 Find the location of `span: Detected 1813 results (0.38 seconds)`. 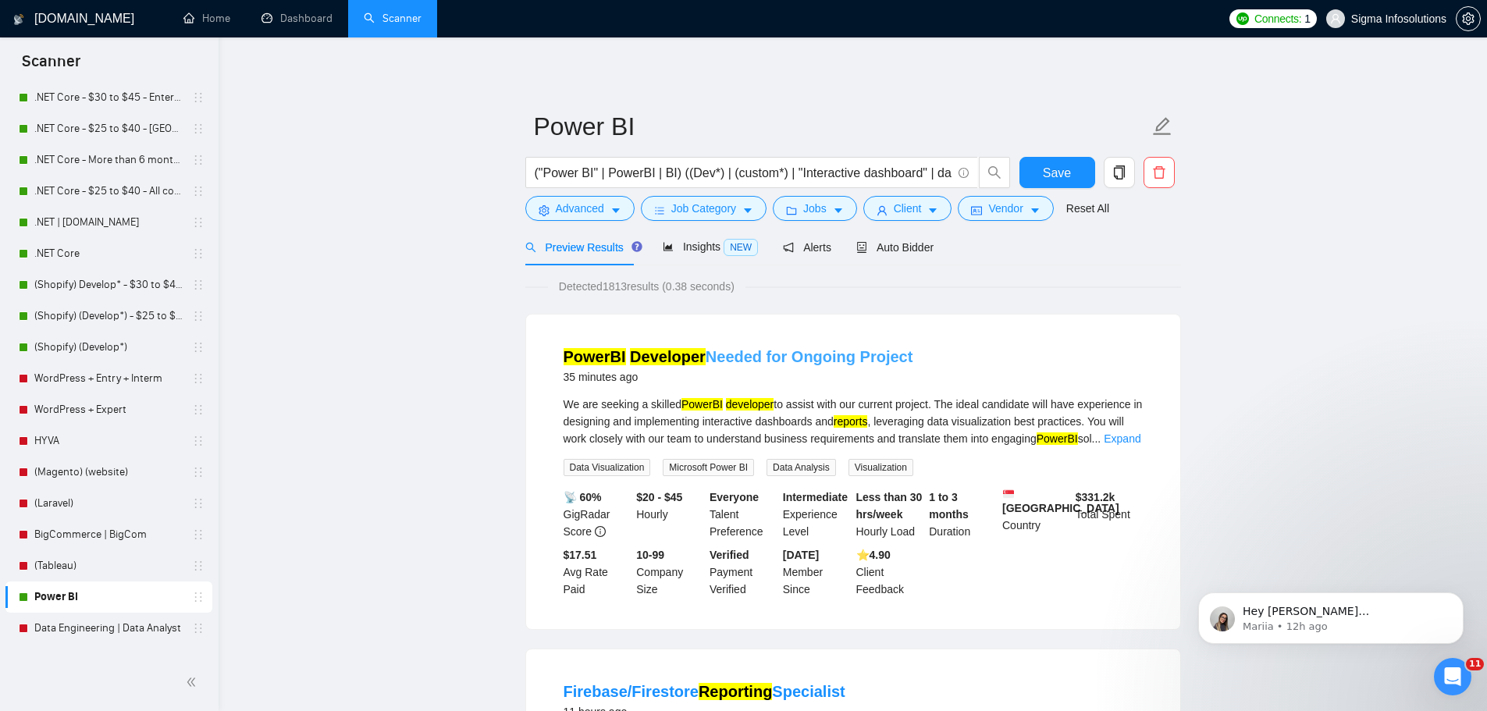

span: Detected 1813 results (0.38 seconds) is located at coordinates (646, 286).